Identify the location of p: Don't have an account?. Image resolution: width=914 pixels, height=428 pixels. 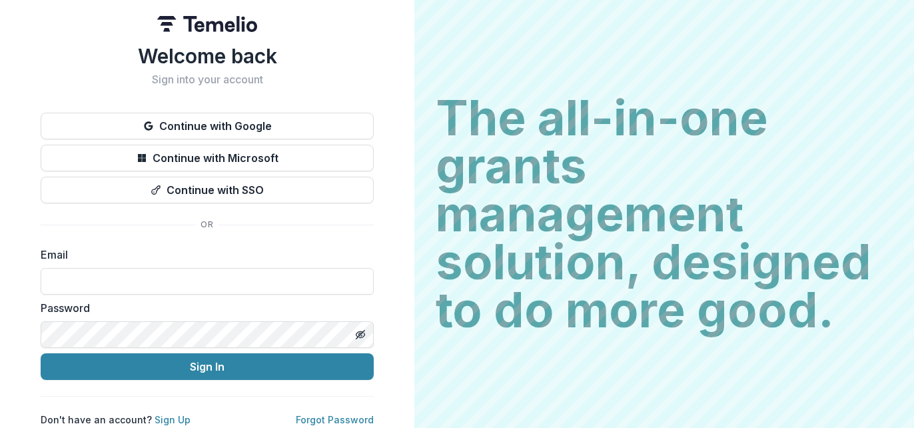
(115, 419).